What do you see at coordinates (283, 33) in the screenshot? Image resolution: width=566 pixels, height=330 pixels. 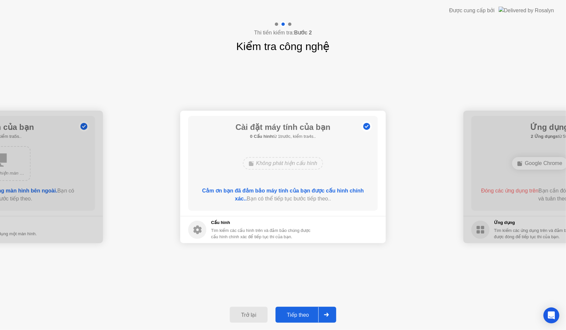 I see `h4: Thi tiền kiểm tra:` at bounding box center [283, 33].